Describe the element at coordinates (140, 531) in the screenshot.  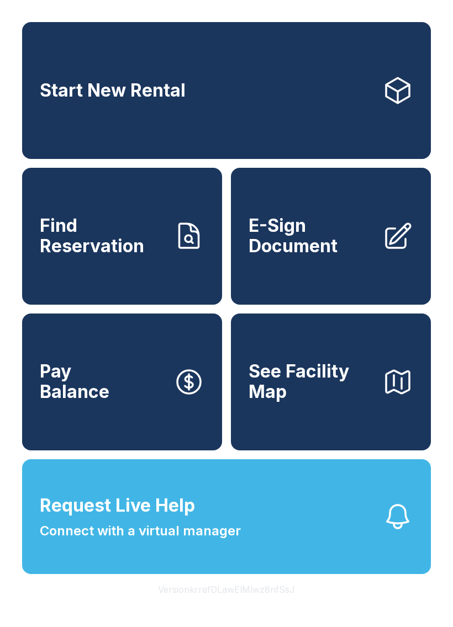
I see `span: Connect with a virtual manager` at that location.